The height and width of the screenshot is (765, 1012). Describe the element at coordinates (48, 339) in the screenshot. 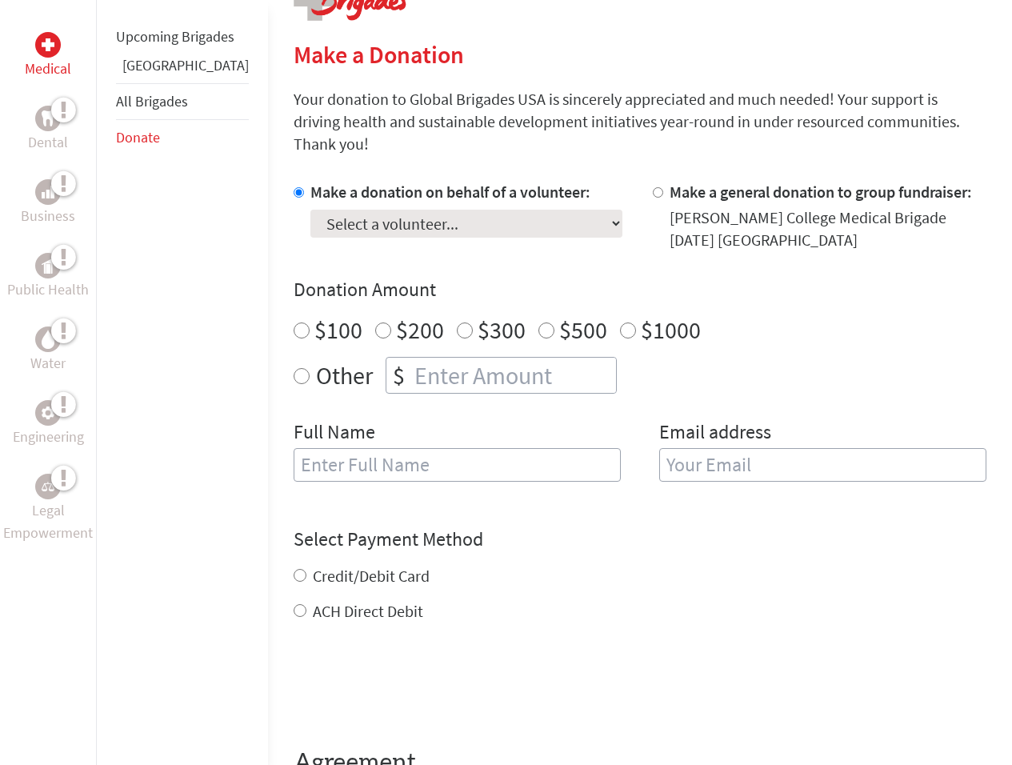

I see `div: Water` at that location.